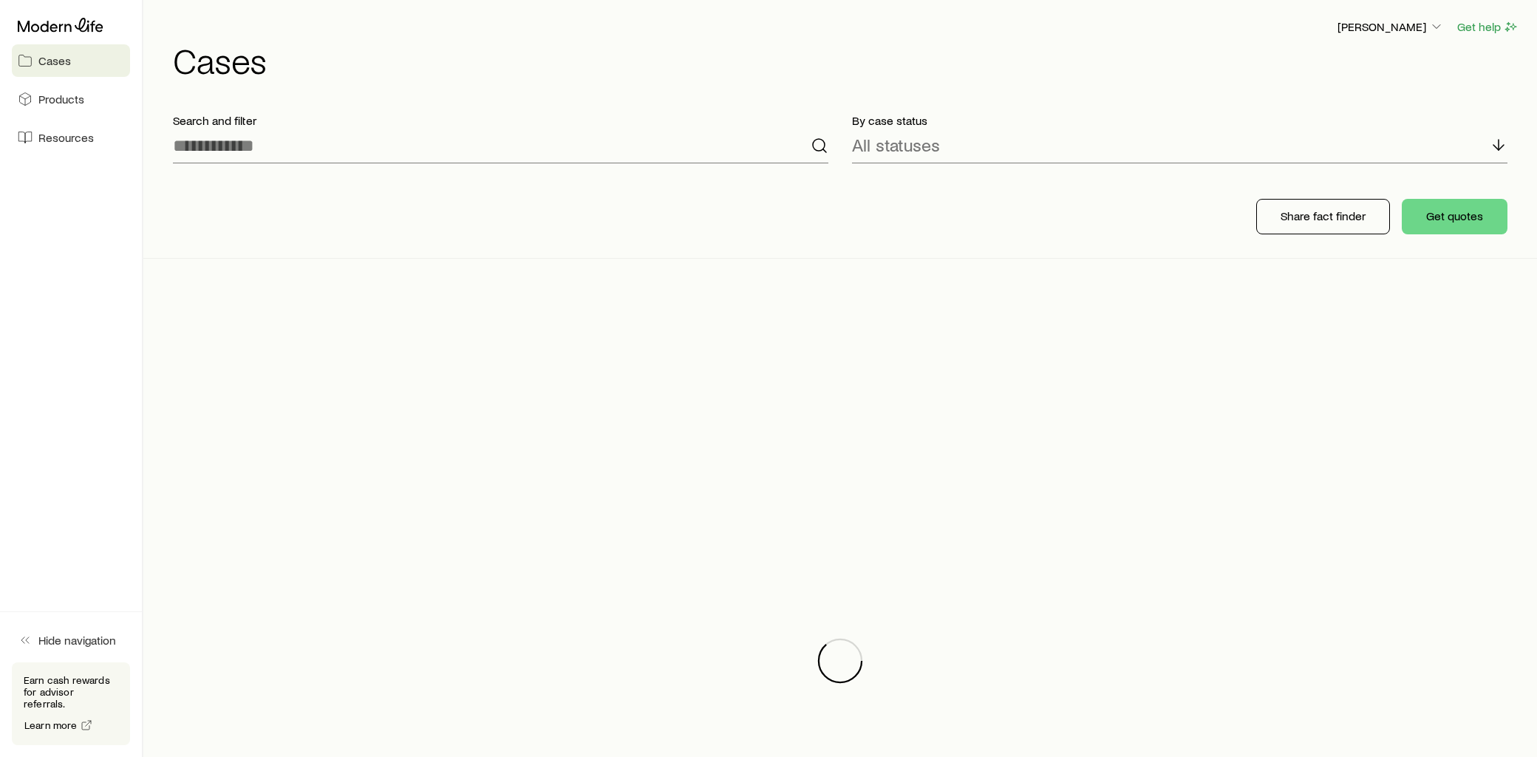  I want to click on p: Search and filter, so click(500, 120).